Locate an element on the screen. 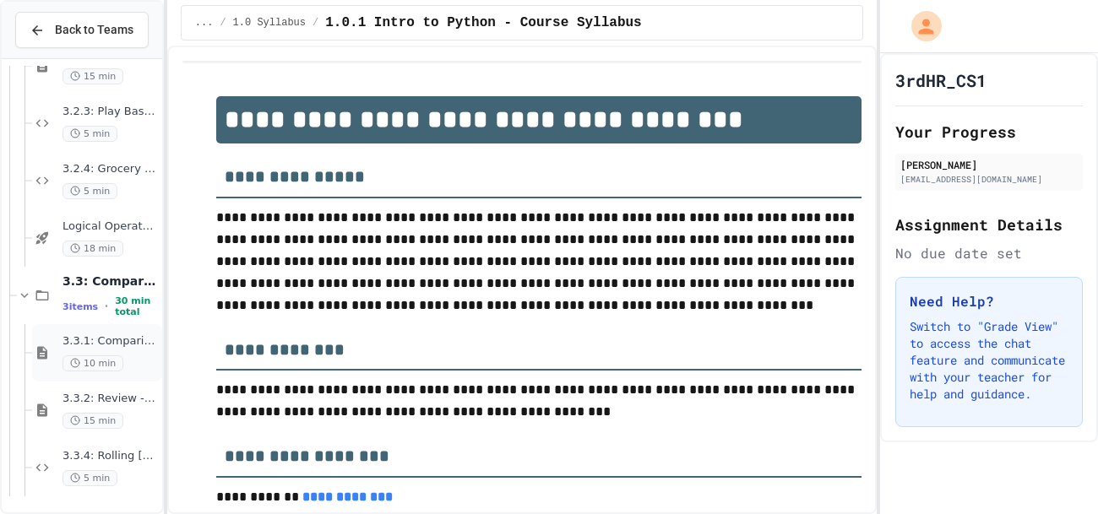 Image resolution: width=1098 pixels, height=514 pixels. button: Back to Teams is located at coordinates (82, 30).